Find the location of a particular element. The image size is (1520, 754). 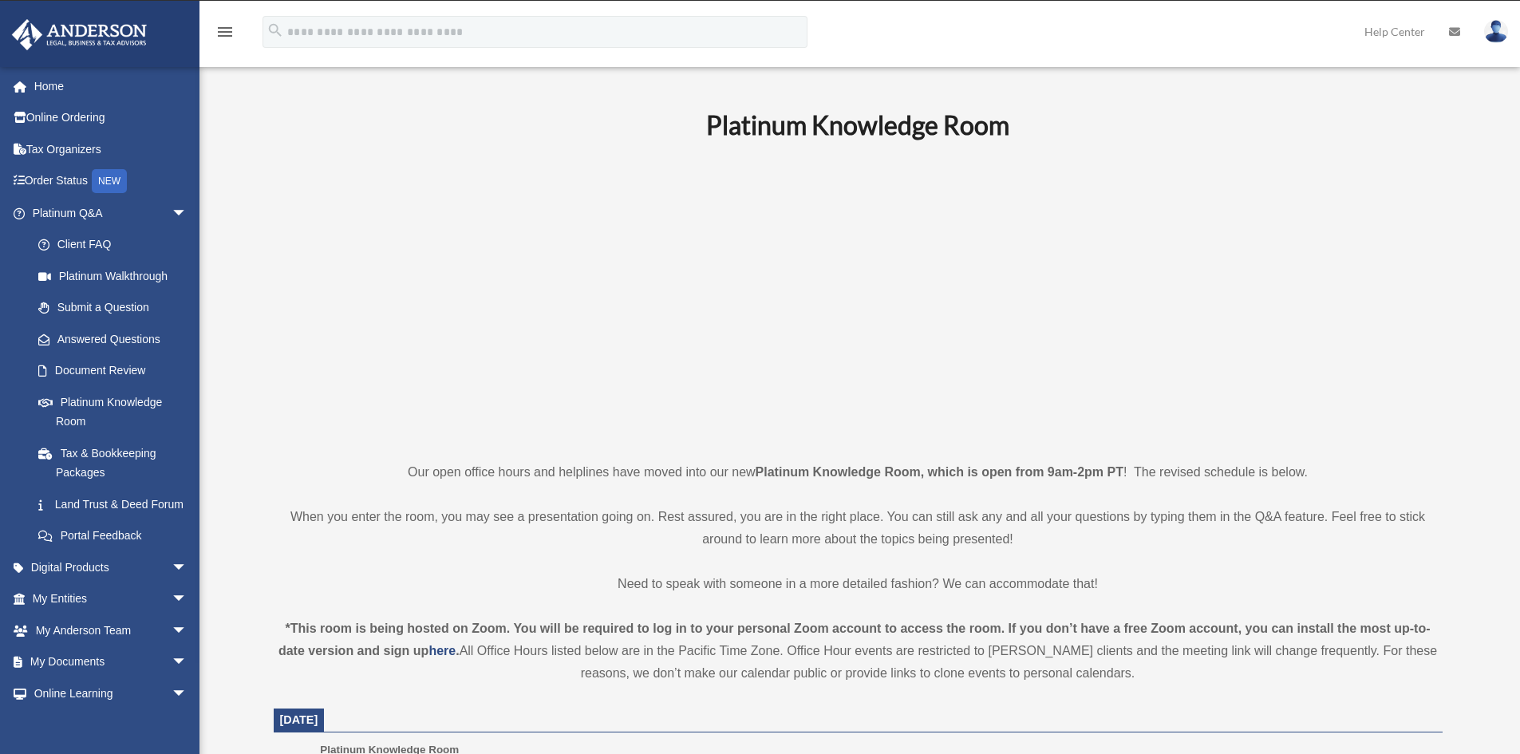

a: menu is located at coordinates (225, 34).